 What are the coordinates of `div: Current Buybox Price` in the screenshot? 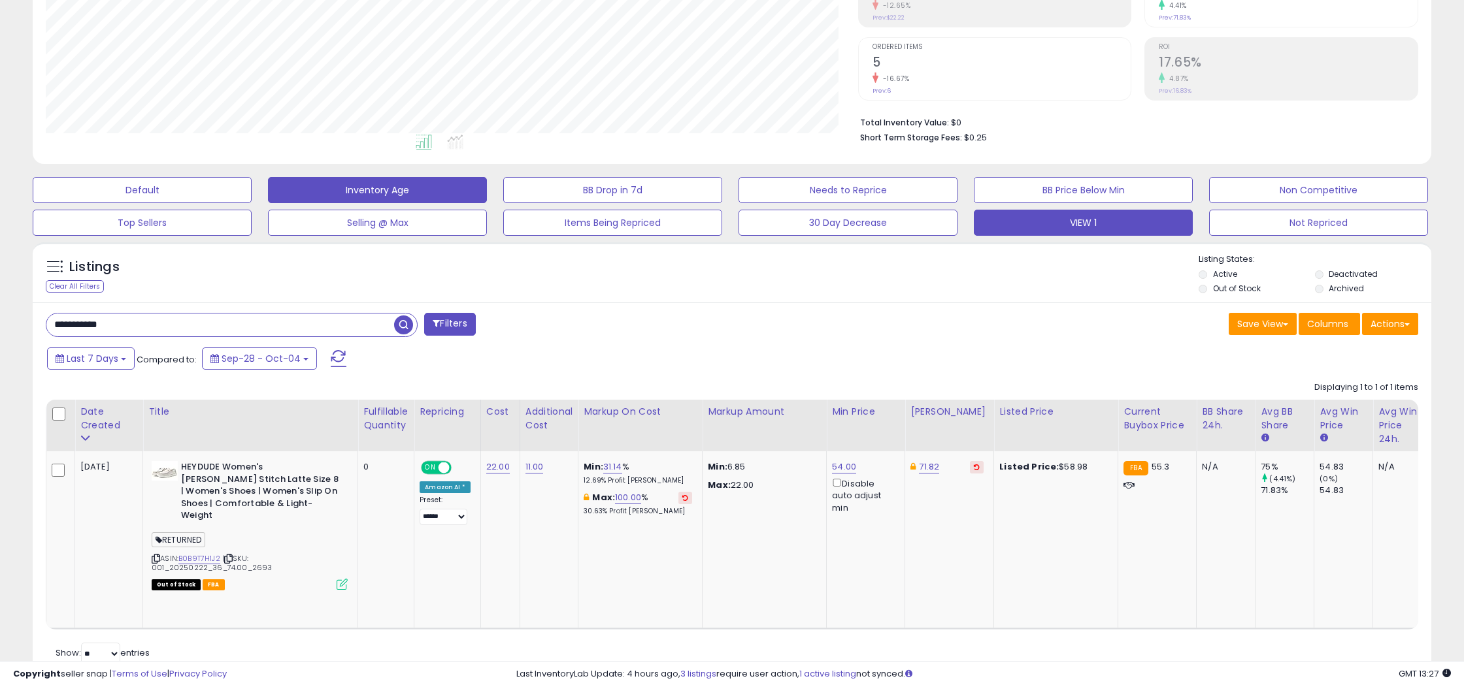 It's located at (1156, 419).